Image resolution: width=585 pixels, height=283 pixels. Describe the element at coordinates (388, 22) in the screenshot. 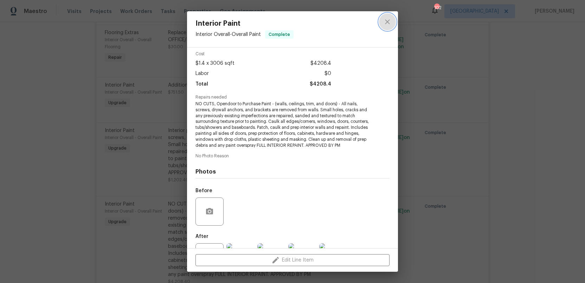

I see `button: close` at that location.